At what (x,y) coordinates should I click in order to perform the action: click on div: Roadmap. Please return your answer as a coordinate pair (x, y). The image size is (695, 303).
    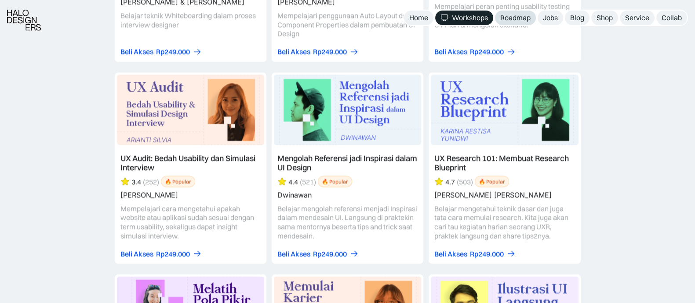
    Looking at the image, I should click on (515, 18).